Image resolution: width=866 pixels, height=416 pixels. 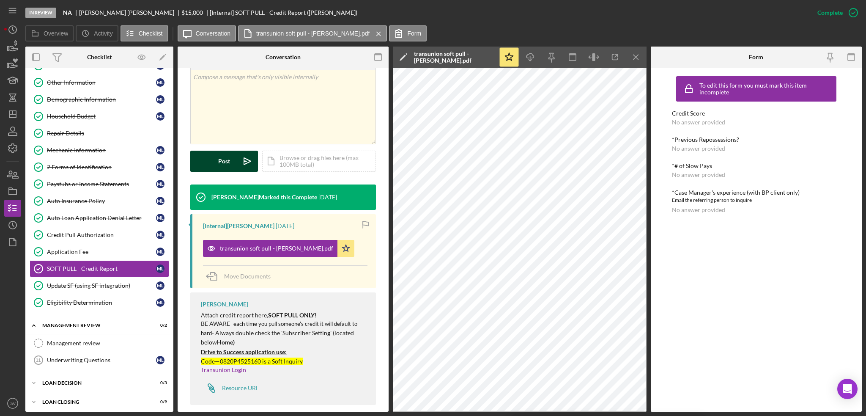 What do you see at coordinates (159, 325) in the screenshot?
I see `div: 0 / 2` at bounding box center [159, 325].